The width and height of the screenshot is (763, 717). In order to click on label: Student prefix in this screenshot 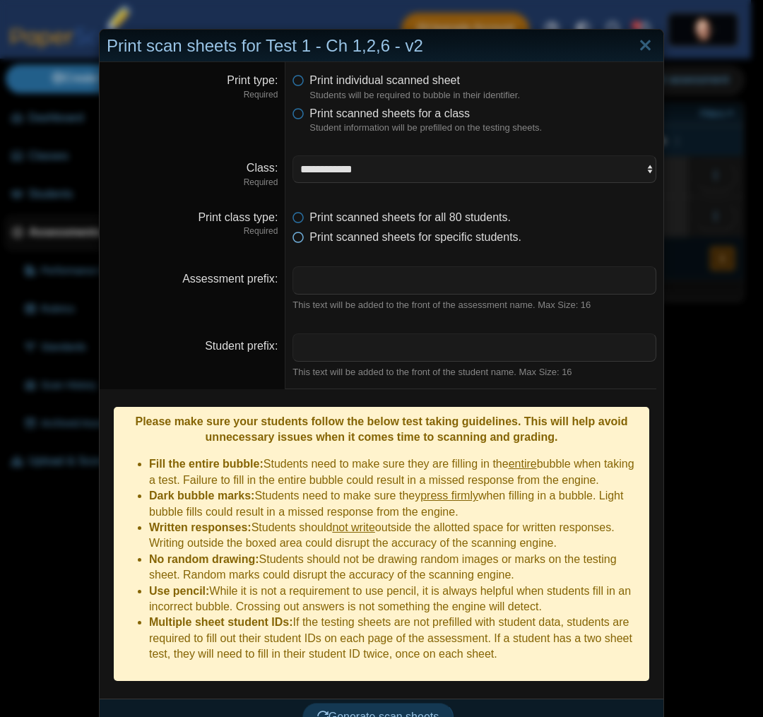, I will do `click(241, 346)`.